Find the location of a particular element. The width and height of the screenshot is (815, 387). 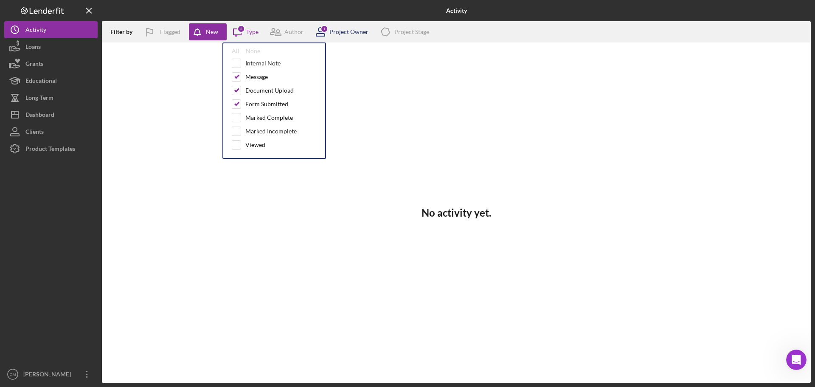

div: Message is located at coordinates (256, 77).